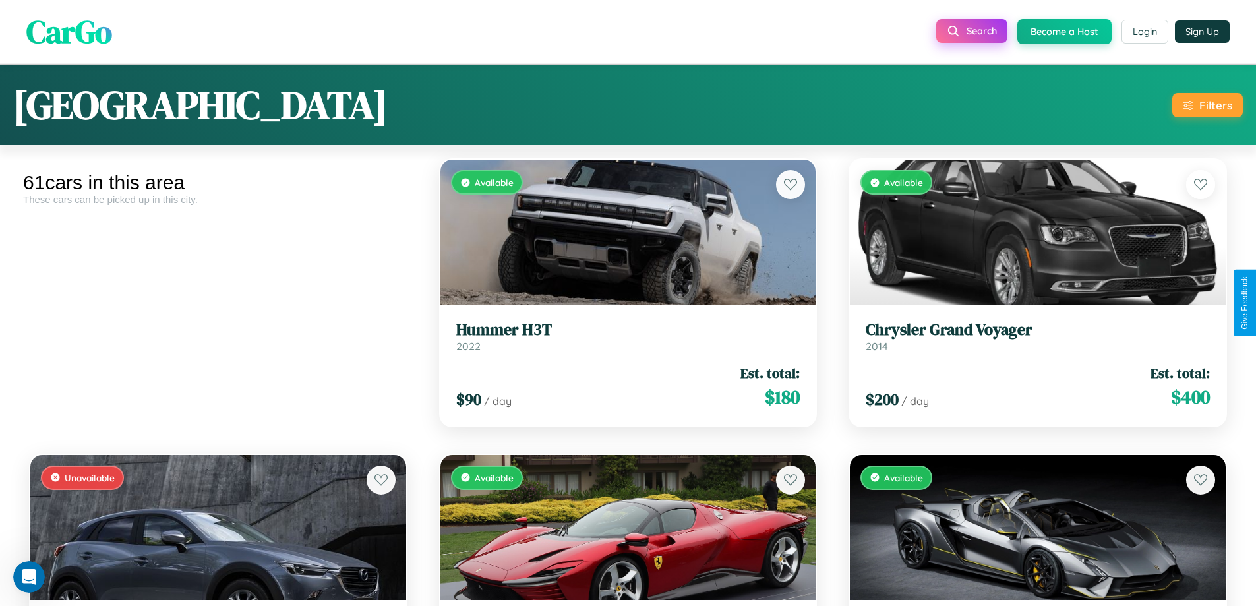  What do you see at coordinates (782, 397) in the screenshot?
I see `span: $ 180` at bounding box center [782, 397].